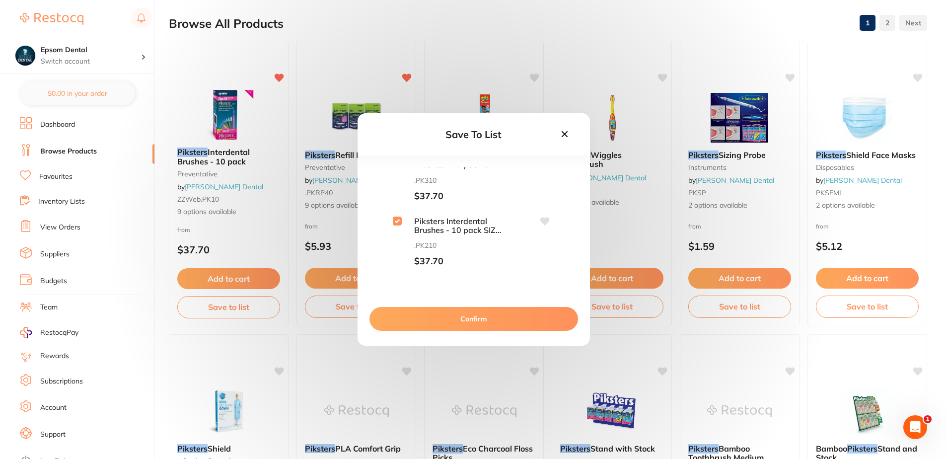 The width and height of the screenshot is (947, 459). I want to click on span: Save To List, so click(473, 134).